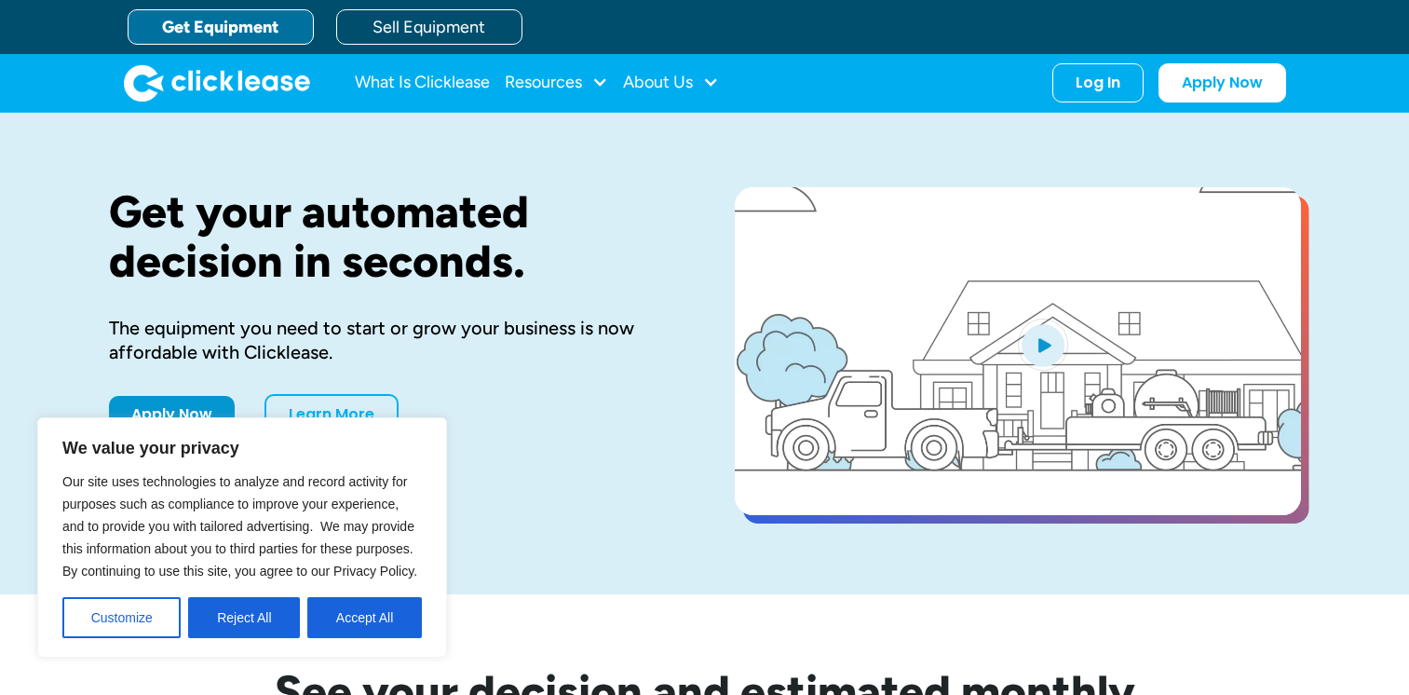  I want to click on div: The equipment you need to start or grow your business is now affordable with Clicklease., so click(392, 340).